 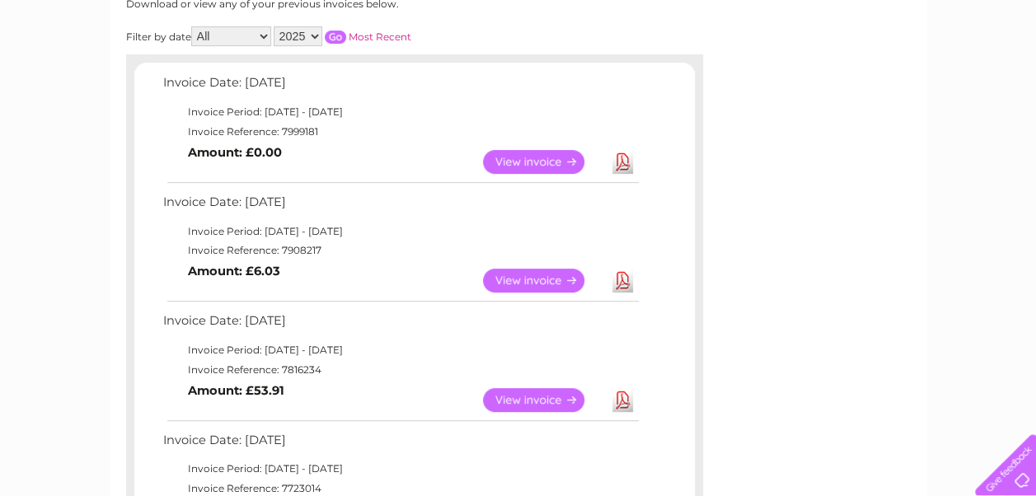 What do you see at coordinates (946, 76) in the screenshot?
I see `a: Contact` at bounding box center [946, 76].